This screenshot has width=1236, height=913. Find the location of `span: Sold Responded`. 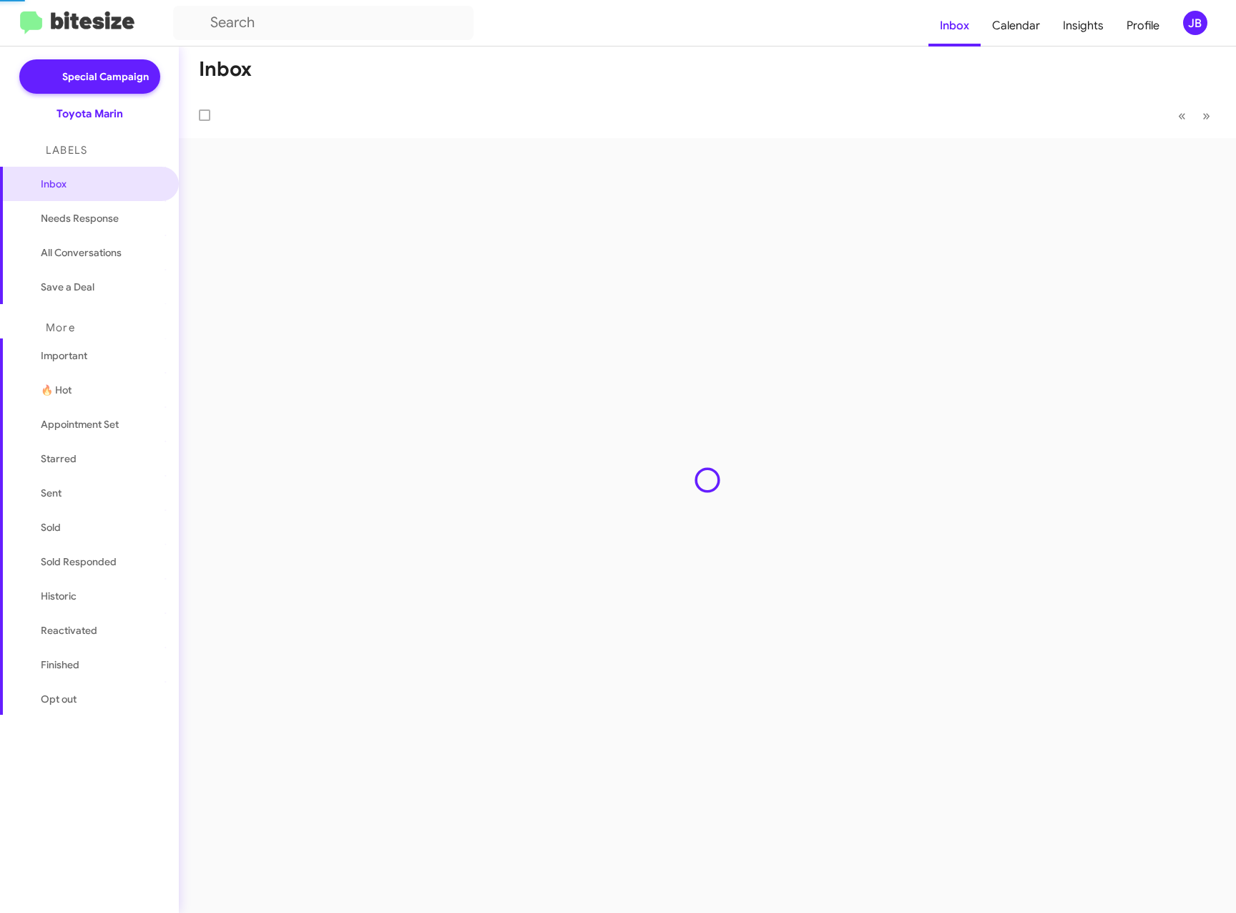

span: Sold Responded is located at coordinates (79, 561).